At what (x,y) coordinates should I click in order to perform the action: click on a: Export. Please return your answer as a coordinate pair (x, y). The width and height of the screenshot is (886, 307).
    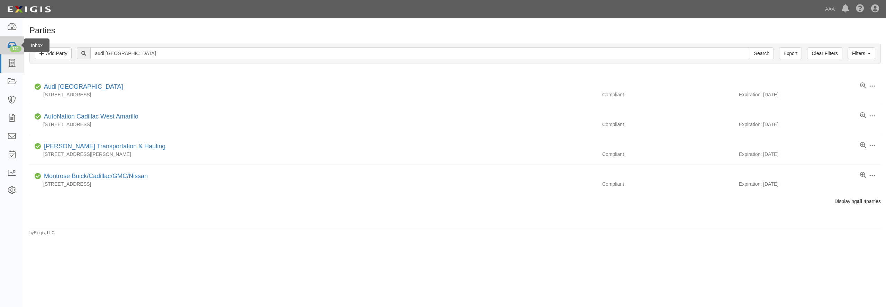
    Looking at the image, I should click on (791, 53).